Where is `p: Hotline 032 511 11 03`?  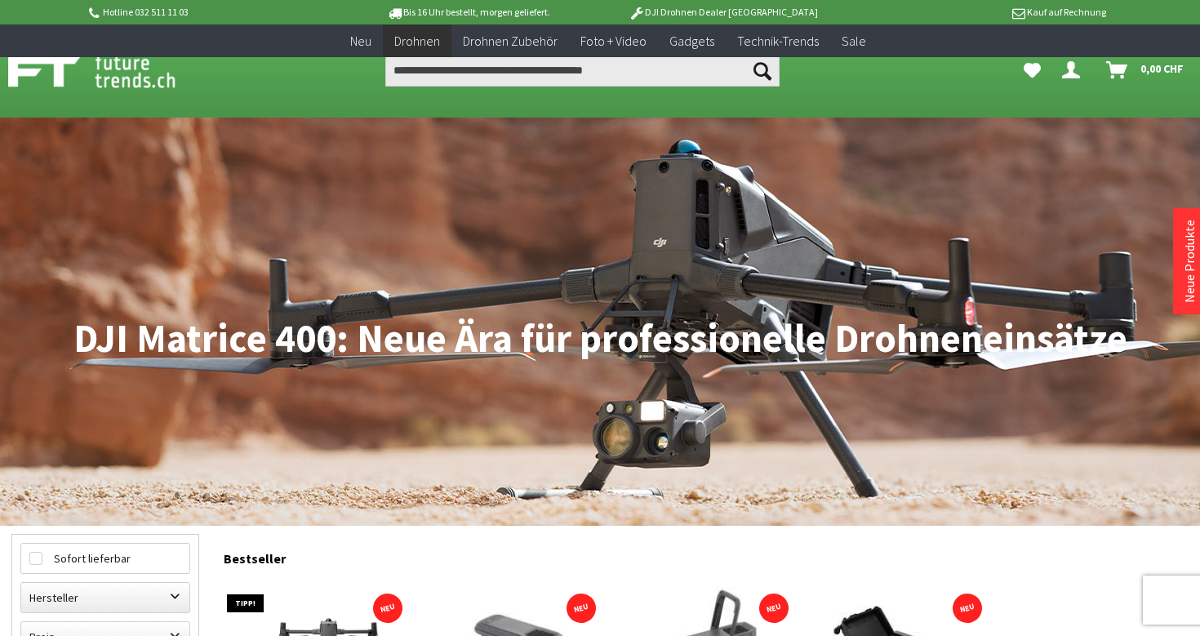 p: Hotline 032 511 11 03 is located at coordinates (213, 12).